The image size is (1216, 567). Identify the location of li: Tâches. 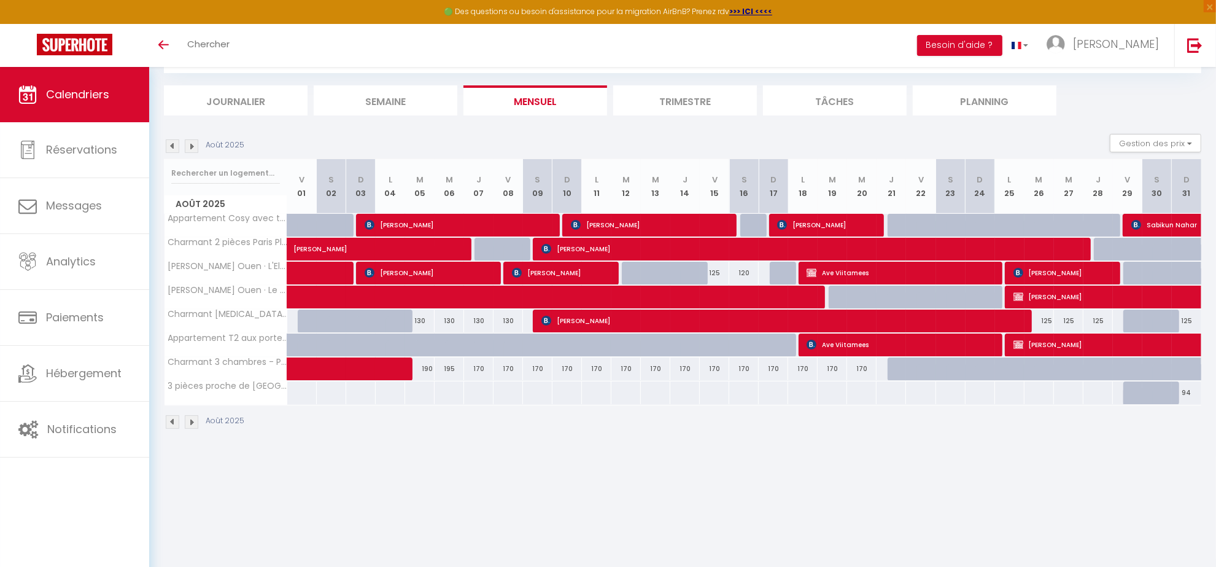
(835, 100).